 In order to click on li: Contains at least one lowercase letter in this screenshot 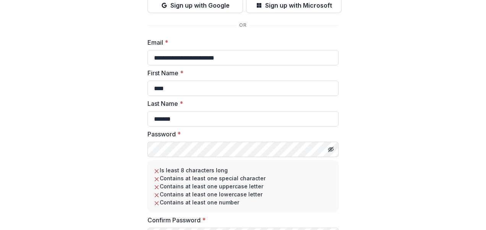, I will do `click(243, 194)`.